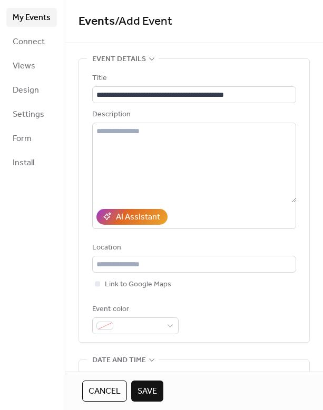  What do you see at coordinates (32, 18) in the screenshot?
I see `span: My Events` at bounding box center [32, 18].